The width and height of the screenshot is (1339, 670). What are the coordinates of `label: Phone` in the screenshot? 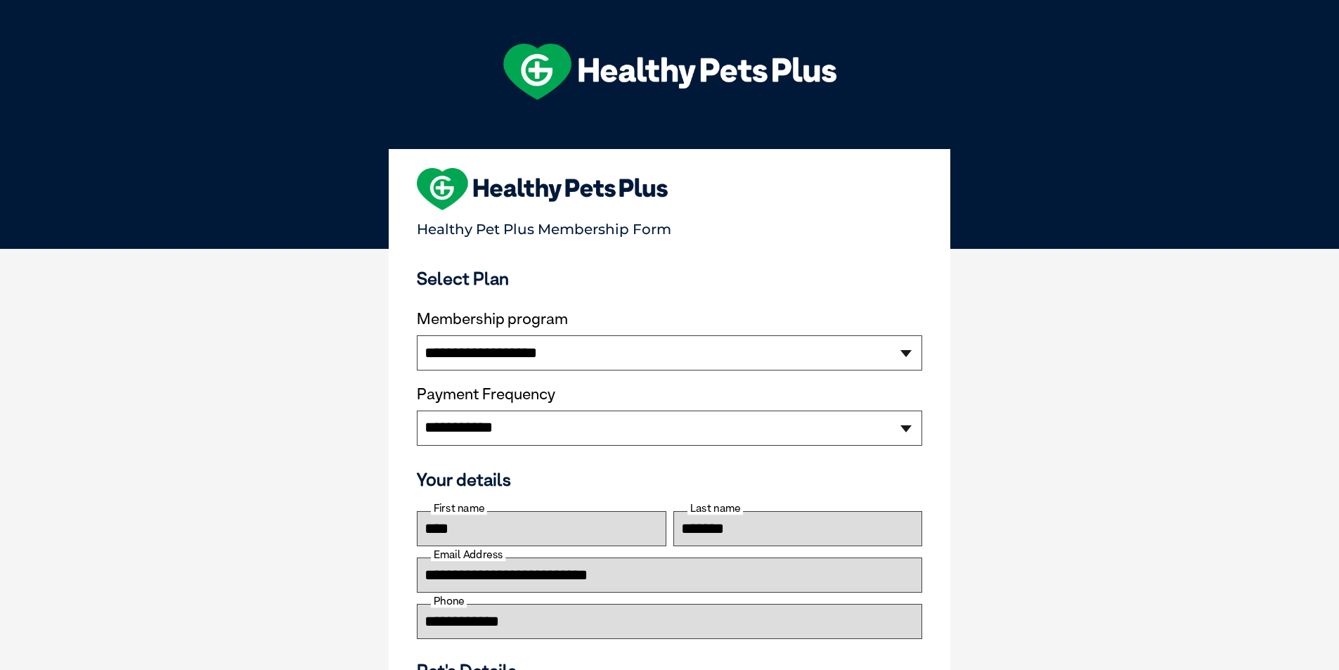 It's located at (449, 601).